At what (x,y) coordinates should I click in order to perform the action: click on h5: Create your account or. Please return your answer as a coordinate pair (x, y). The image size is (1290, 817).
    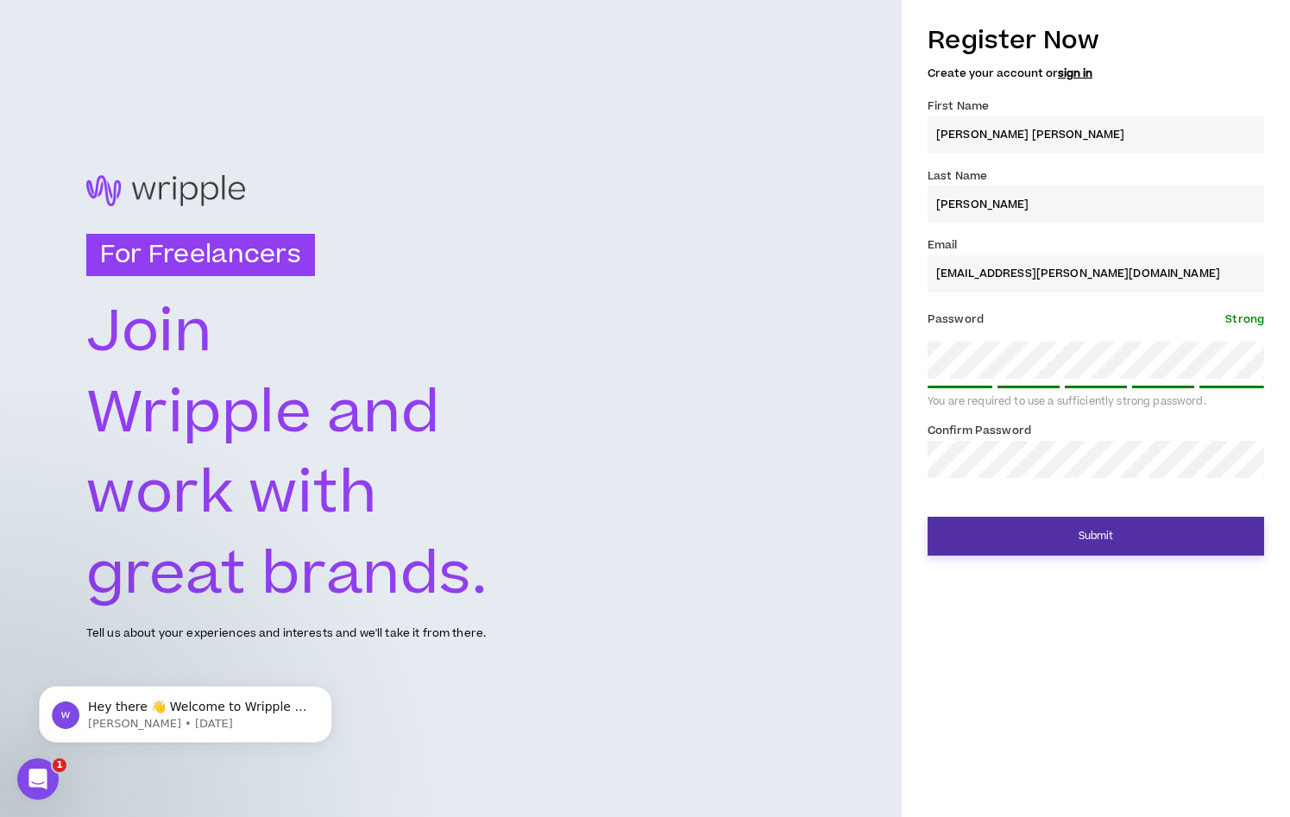
    Looking at the image, I should click on (1096, 73).